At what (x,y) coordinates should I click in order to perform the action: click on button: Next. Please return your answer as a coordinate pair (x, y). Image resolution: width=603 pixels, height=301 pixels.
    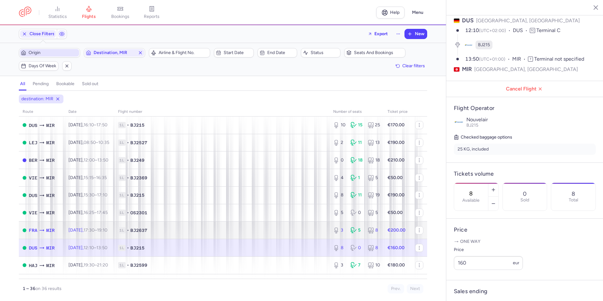
    Looking at the image, I should click on (415, 289).